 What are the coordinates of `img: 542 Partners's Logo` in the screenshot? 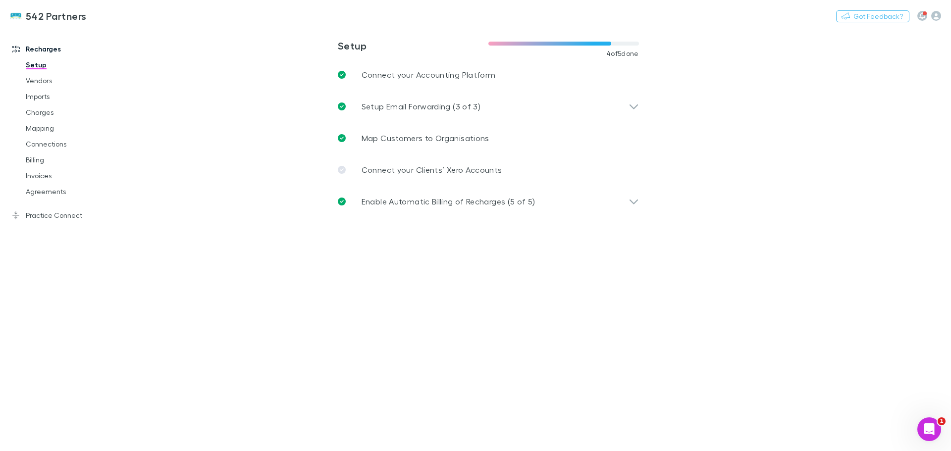 It's located at (16, 16).